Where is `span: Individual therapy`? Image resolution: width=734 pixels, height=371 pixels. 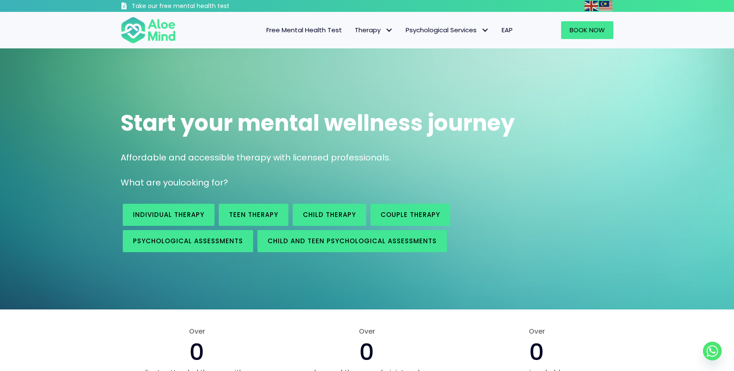
span: Individual therapy is located at coordinates (169, 214).